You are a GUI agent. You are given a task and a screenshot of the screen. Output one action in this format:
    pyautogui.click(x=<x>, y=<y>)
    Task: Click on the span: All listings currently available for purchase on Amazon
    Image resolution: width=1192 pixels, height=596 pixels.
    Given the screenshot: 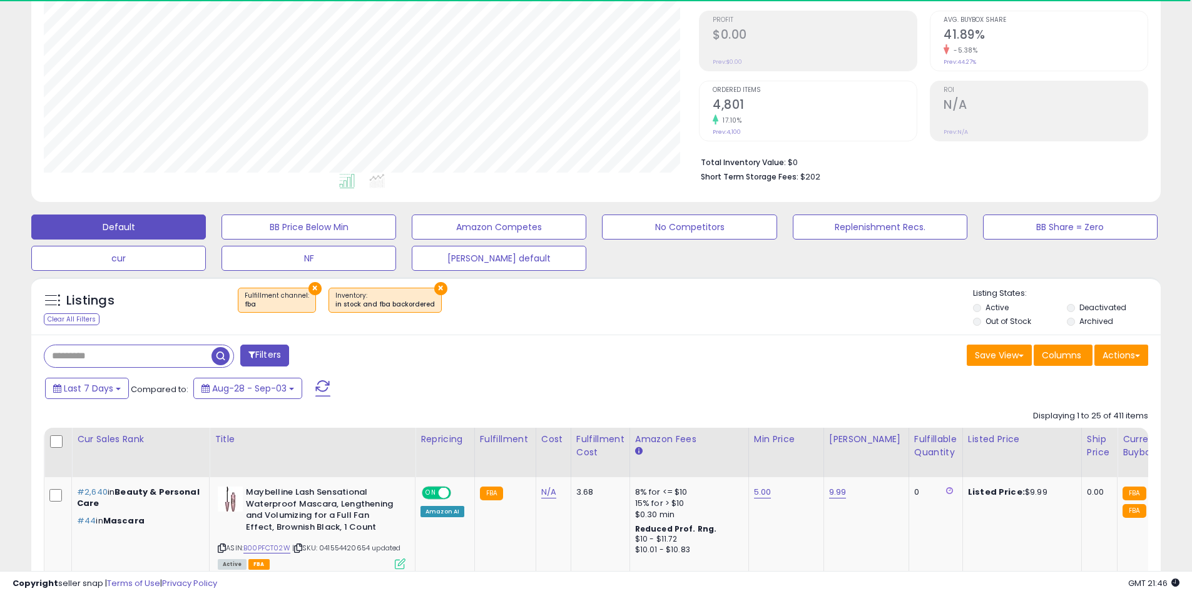 What is the action you would take?
    pyautogui.click(x=232, y=565)
    